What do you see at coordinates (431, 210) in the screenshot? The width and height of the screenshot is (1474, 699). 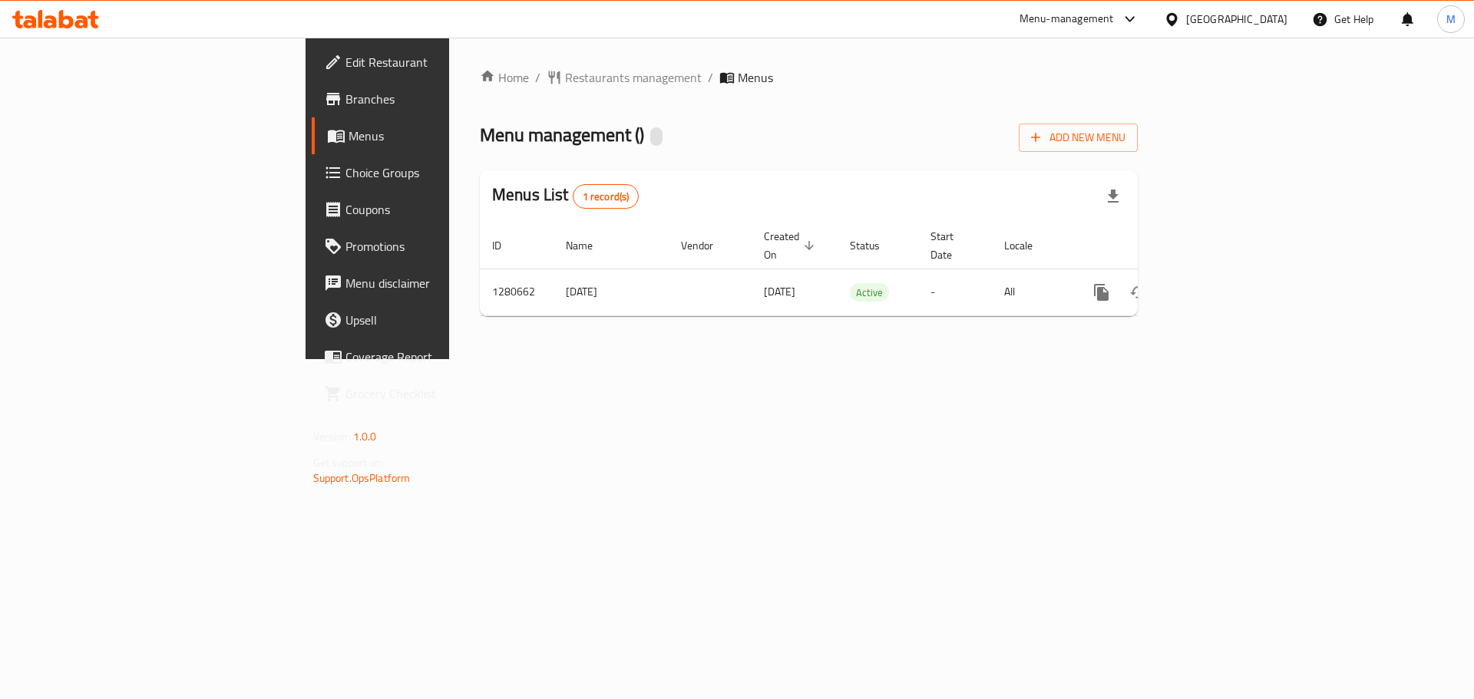 I see `a: Coupons` at bounding box center [431, 210].